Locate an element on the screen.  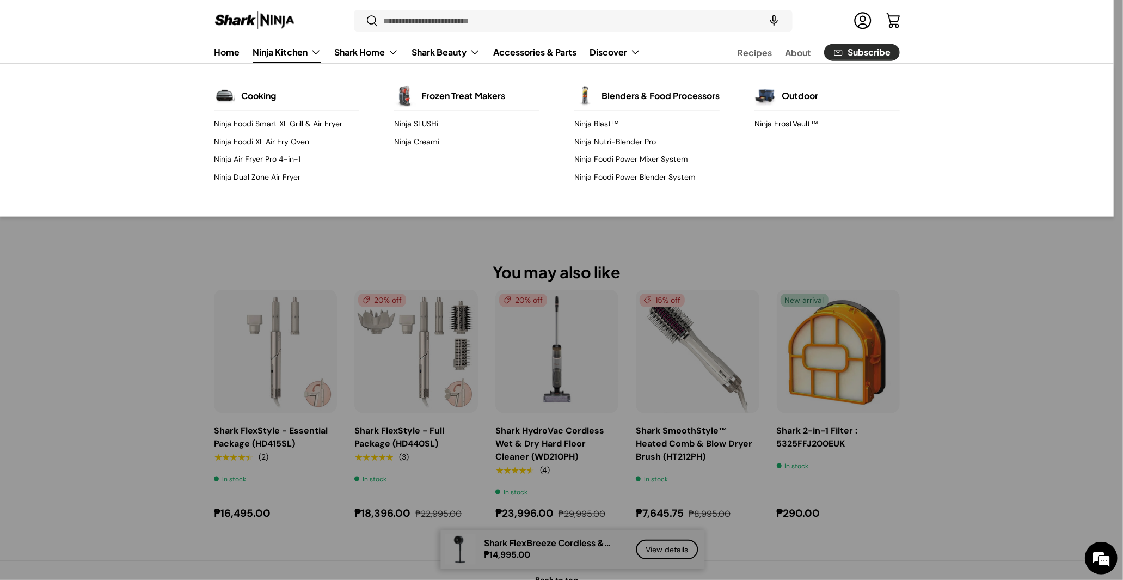
summary: Shark Home is located at coordinates (366, 52).